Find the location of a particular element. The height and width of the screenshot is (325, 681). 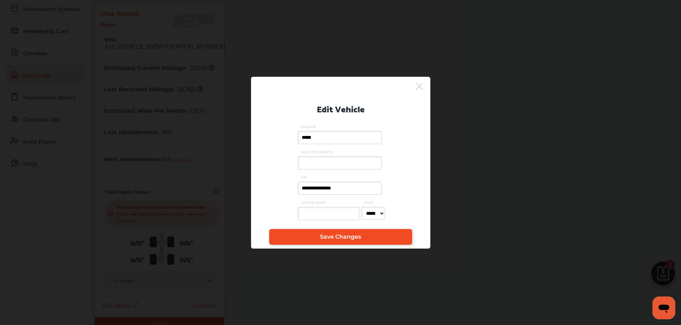

input: VIN is located at coordinates (339, 188).